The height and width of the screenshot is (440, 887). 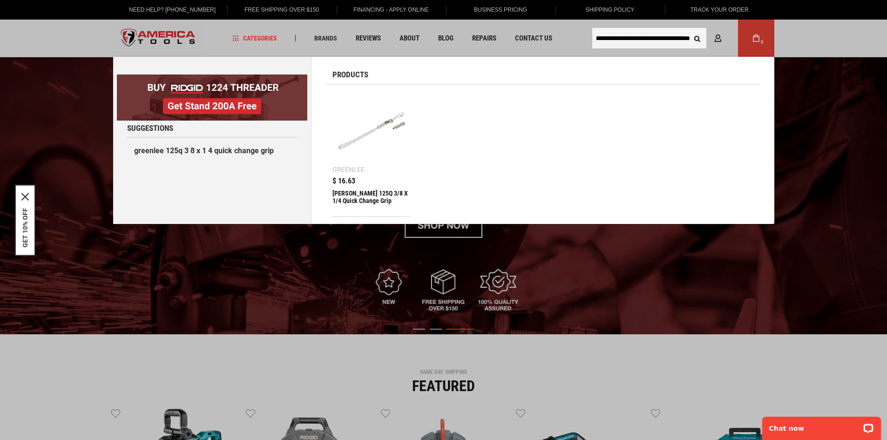 What do you see at coordinates (212, 151) in the screenshot?
I see `a: greenlee 125q 3 8 x 1 4 quick change grip` at bounding box center [212, 151].